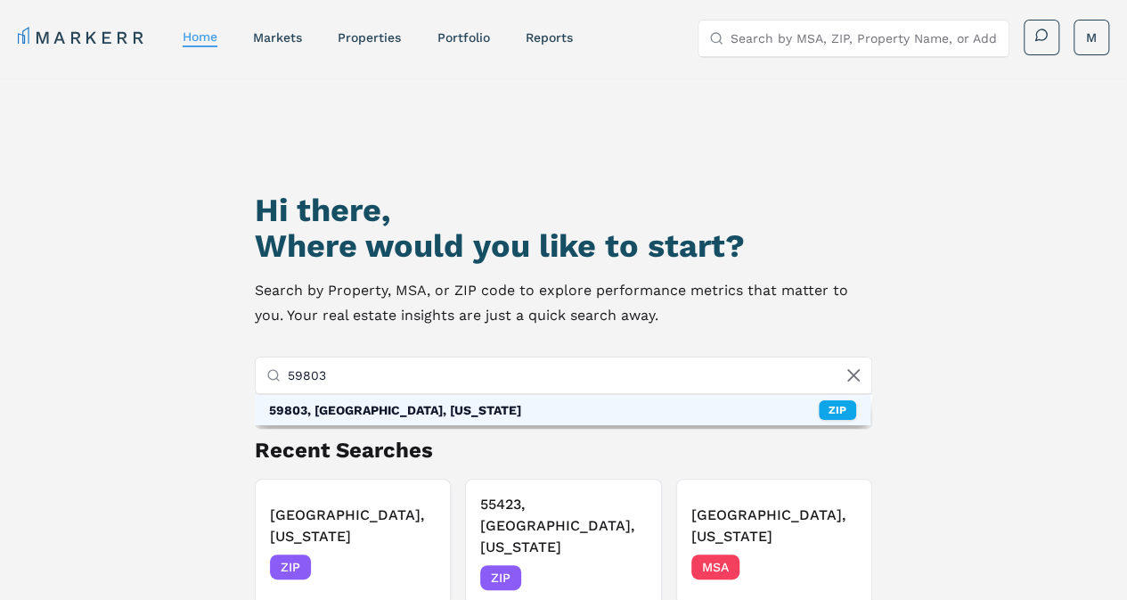  What do you see at coordinates (564, 303) in the screenshot?
I see `p: Search by Property, MSA, or ZIP code to explore performance metrics that matter to you. Your real...` at bounding box center [564, 303].